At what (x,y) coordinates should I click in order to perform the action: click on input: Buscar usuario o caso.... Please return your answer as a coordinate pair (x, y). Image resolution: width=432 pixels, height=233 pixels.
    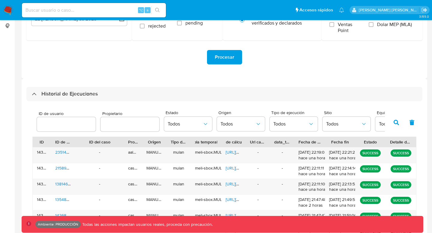
    Looking at the image, I should click on (94, 10).